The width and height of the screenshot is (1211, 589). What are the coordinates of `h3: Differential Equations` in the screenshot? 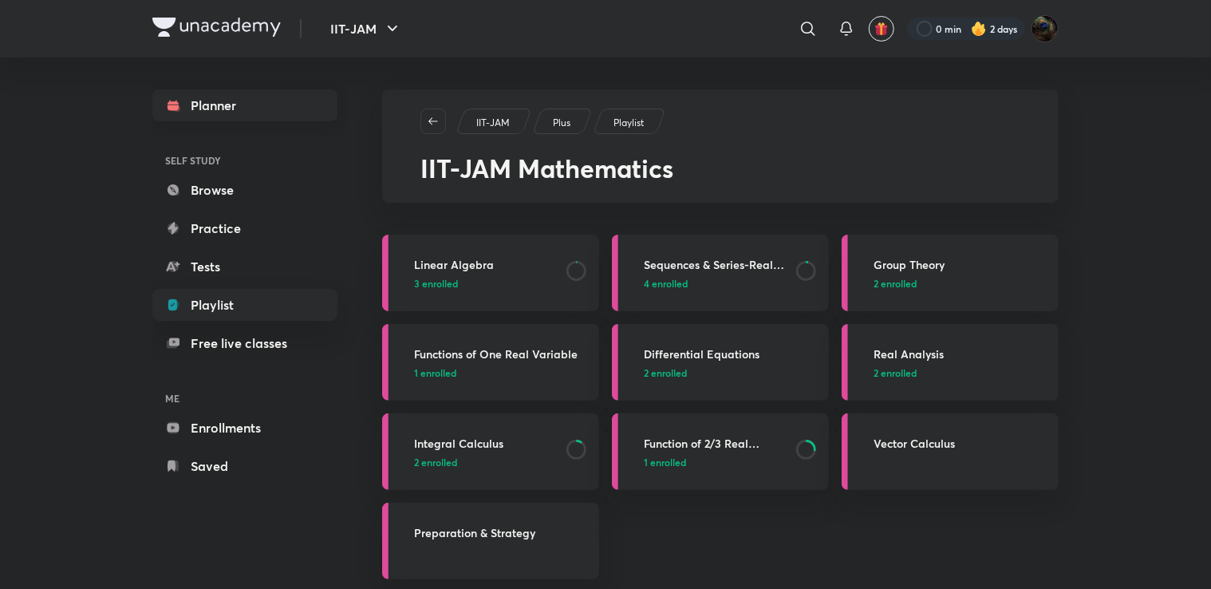 It's located at (732, 353).